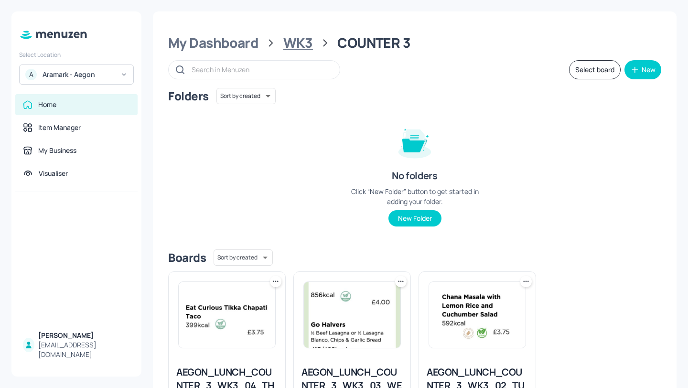  What do you see at coordinates (298, 43) in the screenshot?
I see `div: WK3` at bounding box center [298, 43].